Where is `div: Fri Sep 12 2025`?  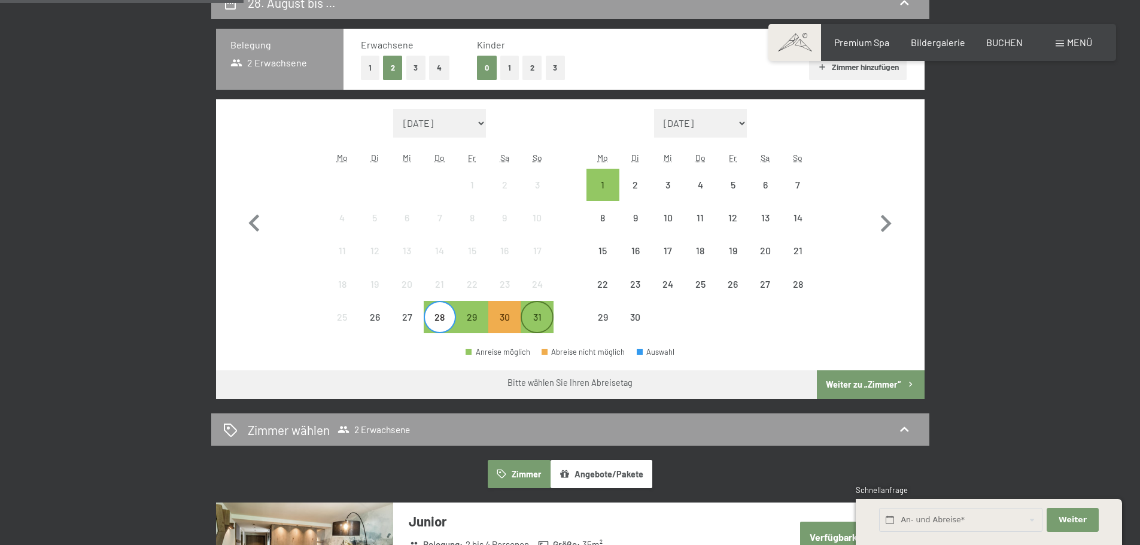 div: Fri Sep 12 2025 is located at coordinates (733, 218).